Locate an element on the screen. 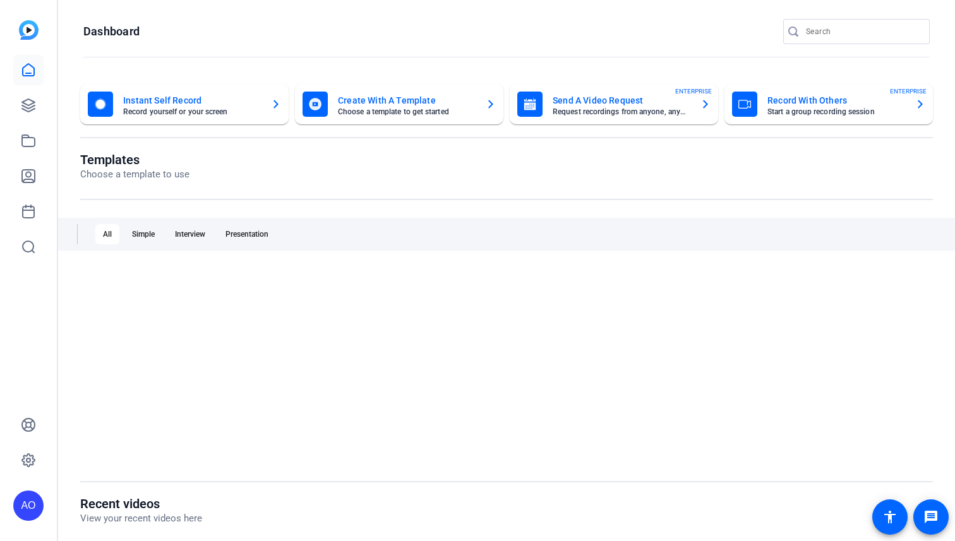 Image resolution: width=955 pixels, height=541 pixels. mat-card-title: Record With Others is located at coordinates (836, 100).